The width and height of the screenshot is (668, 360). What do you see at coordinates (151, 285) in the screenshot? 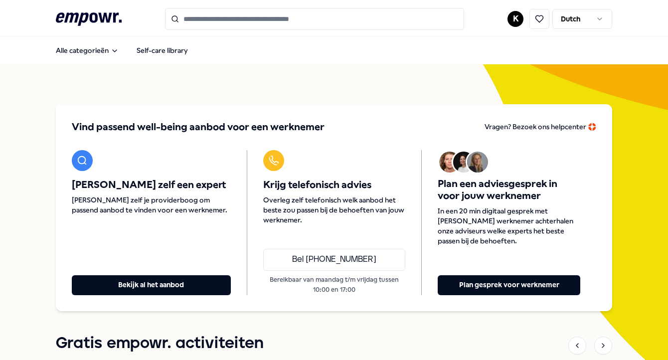
I see `button: Bekijk al het aanbod` at bounding box center [151, 285].